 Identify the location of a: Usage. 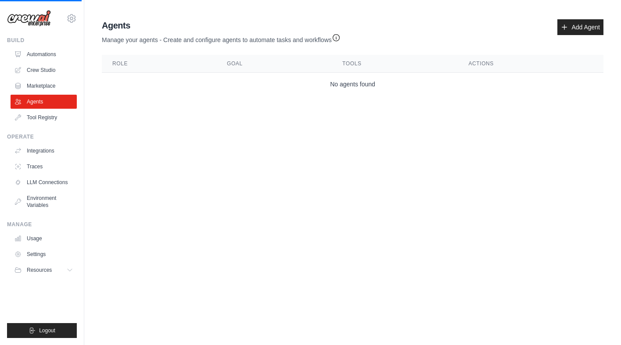
(43, 239).